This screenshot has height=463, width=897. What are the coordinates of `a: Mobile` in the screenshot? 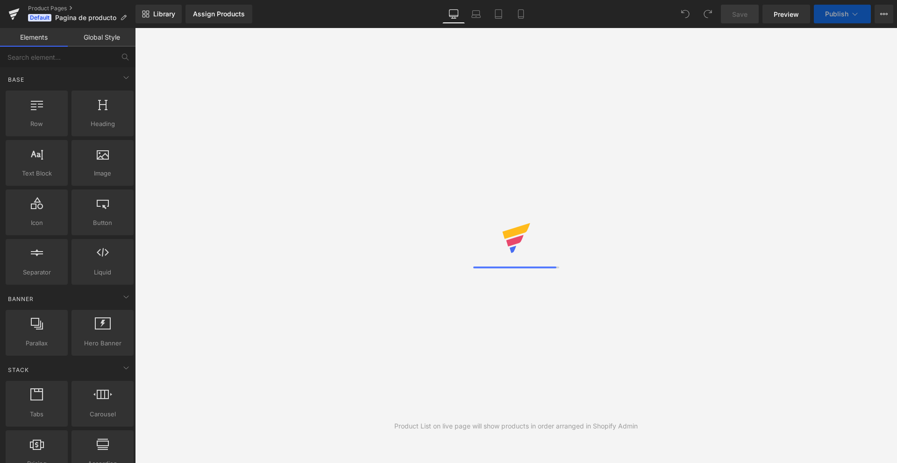 It's located at (521, 14).